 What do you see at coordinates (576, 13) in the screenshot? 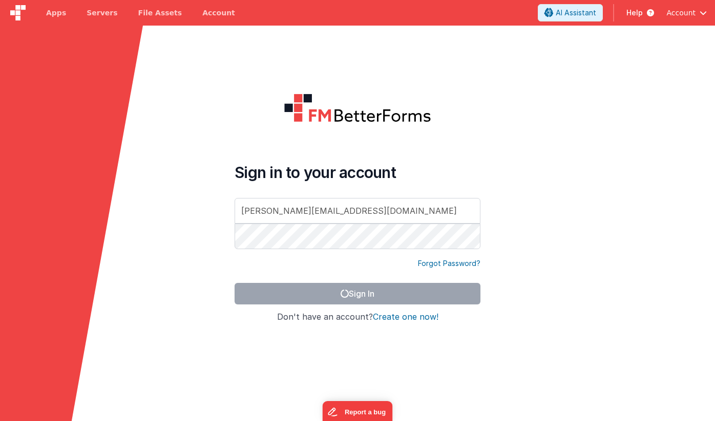
I see `span: AI Assistant` at bounding box center [576, 13].